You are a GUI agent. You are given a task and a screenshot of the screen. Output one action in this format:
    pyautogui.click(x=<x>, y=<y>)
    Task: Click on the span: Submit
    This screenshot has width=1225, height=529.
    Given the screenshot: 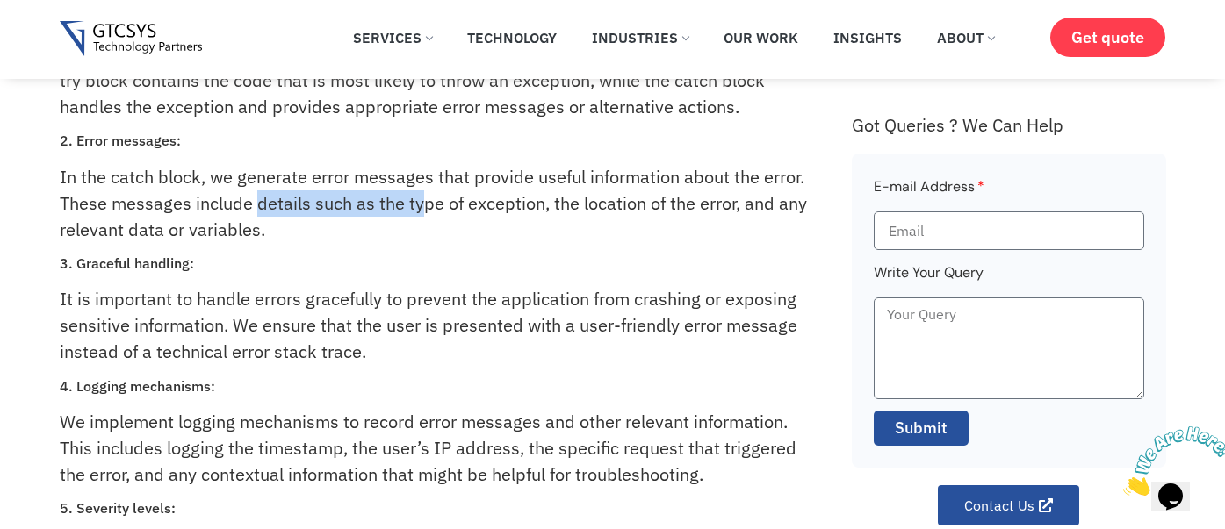 What is the action you would take?
    pyautogui.click(x=921, y=428)
    